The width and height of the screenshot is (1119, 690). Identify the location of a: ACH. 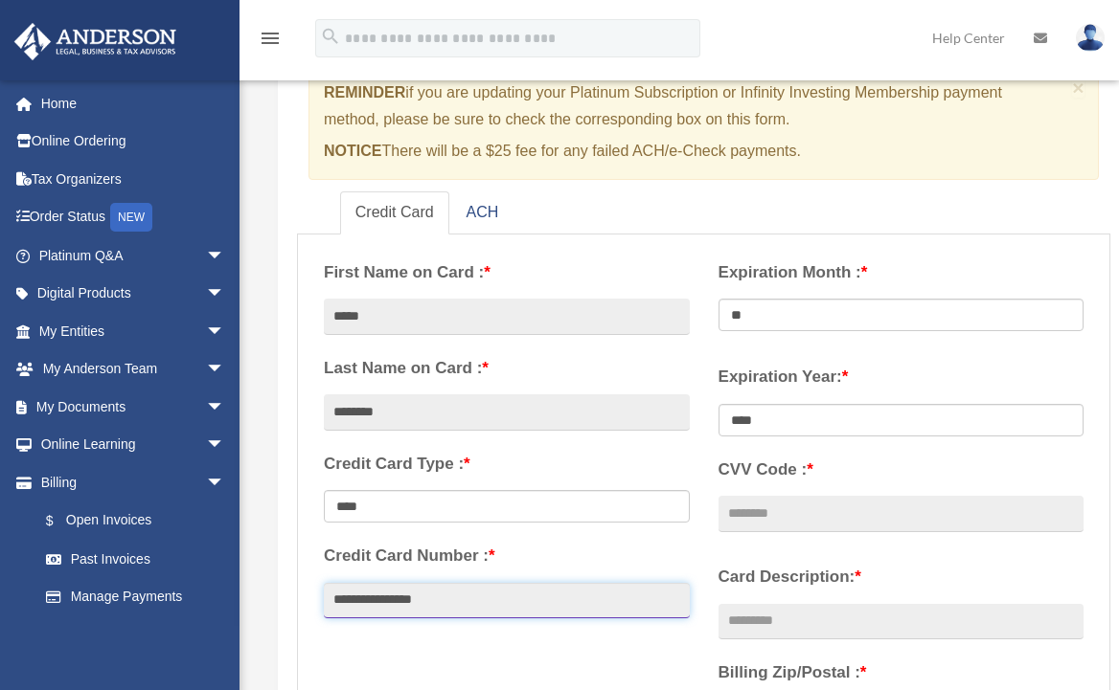
(483, 213).